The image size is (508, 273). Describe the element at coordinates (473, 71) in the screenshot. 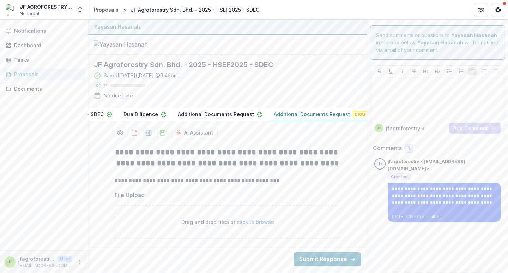

I see `button: Align Left` at that location.